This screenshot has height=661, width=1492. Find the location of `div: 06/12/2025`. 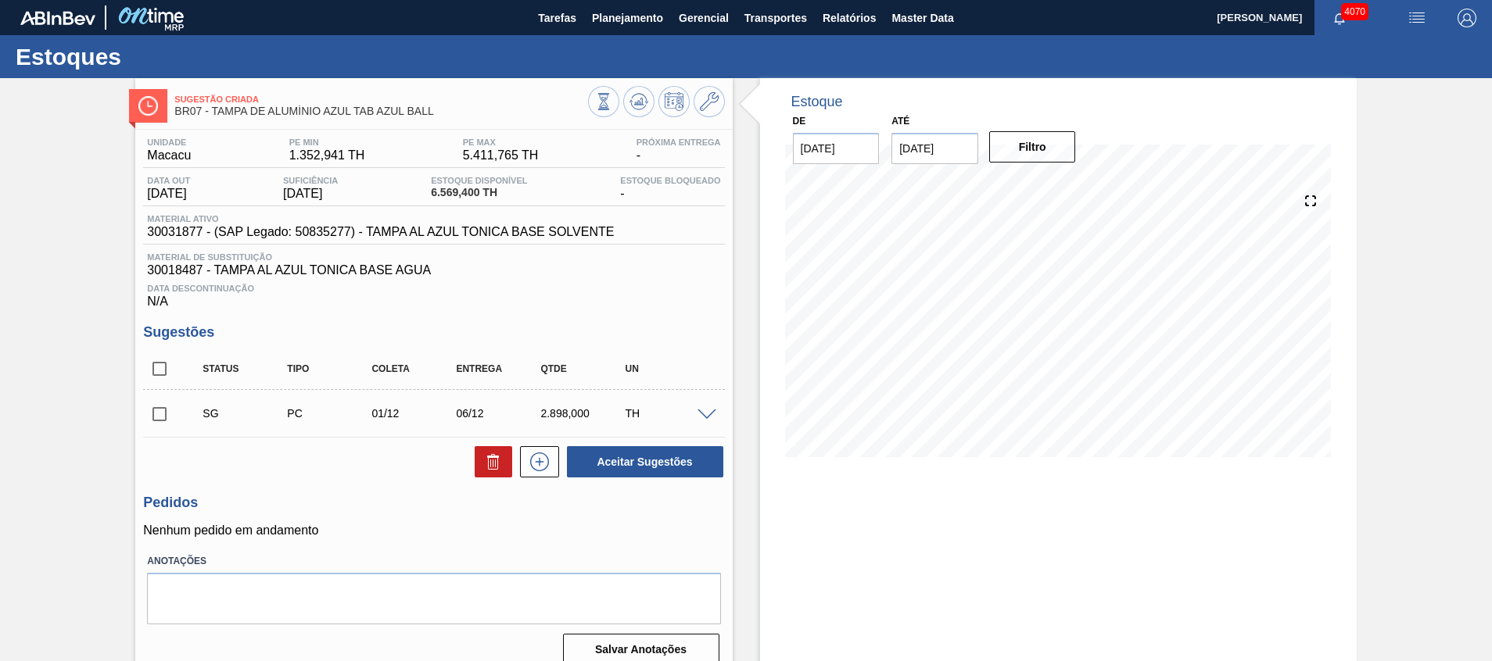

div: 06/12/2025 is located at coordinates (499, 414).